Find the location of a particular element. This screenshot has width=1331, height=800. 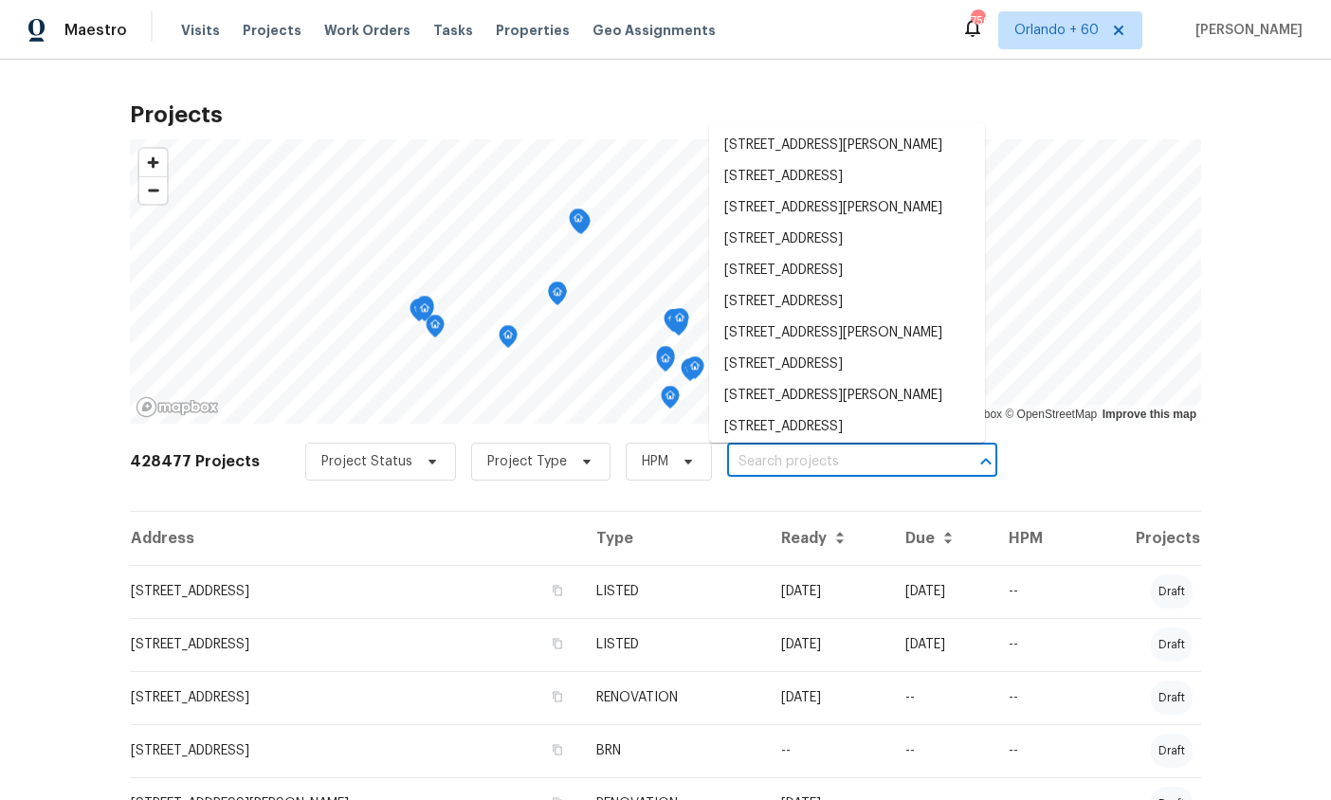

span: Visits is located at coordinates (200, 30).